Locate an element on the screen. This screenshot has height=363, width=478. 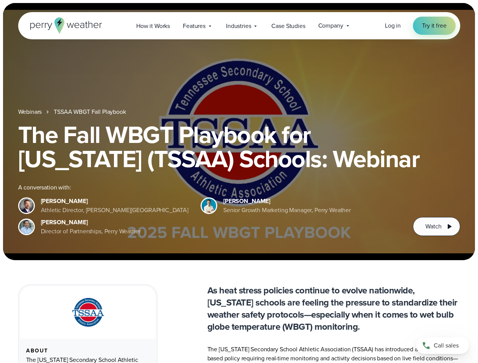
span: Log in is located at coordinates (393, 25).